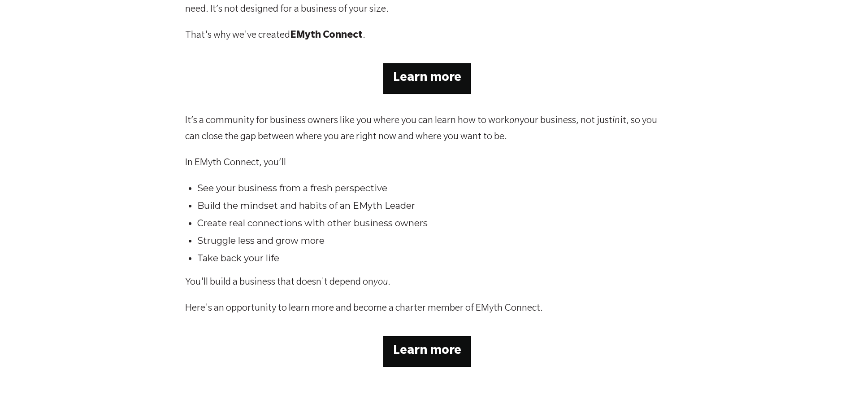  I want to click on p: In EMyth Connect, you’ll, so click(427, 163).